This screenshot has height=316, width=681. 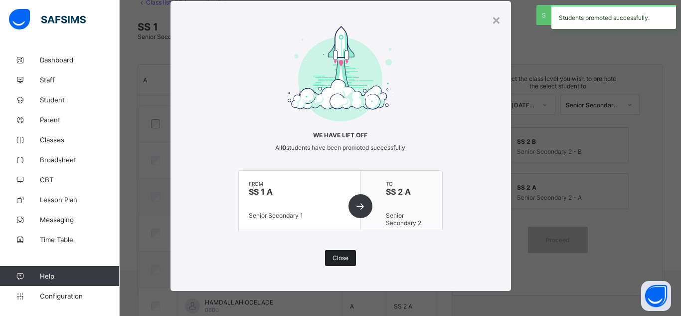 What do you see at coordinates (656, 296) in the screenshot?
I see `button: Open asap` at bounding box center [656, 296].